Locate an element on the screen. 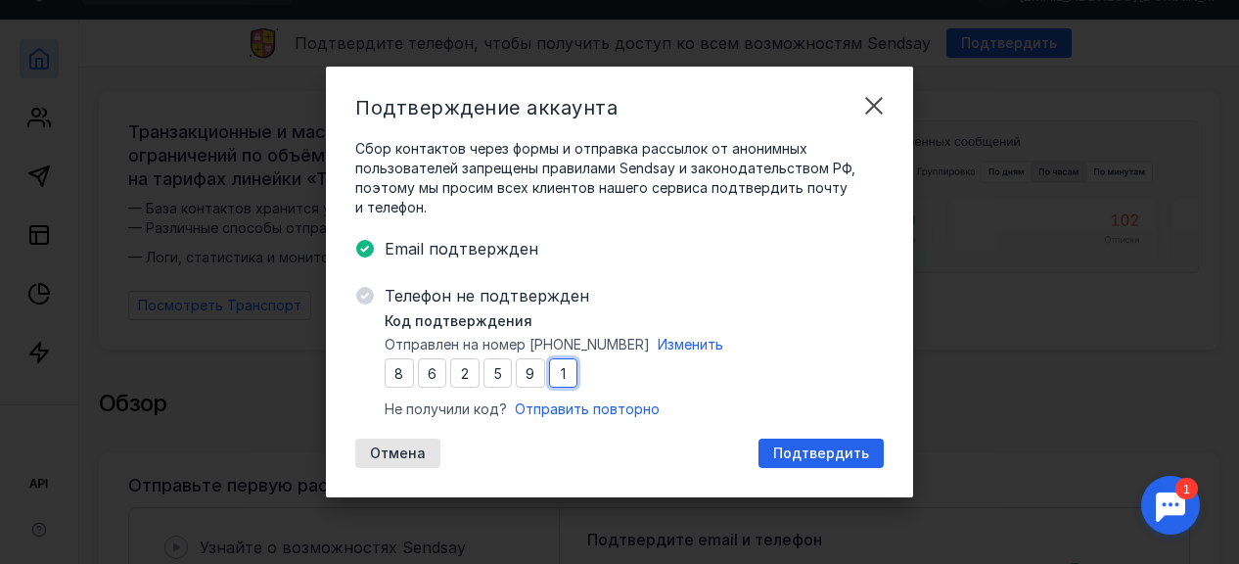 The image size is (1239, 564). div: 1 is located at coordinates (55, 23).